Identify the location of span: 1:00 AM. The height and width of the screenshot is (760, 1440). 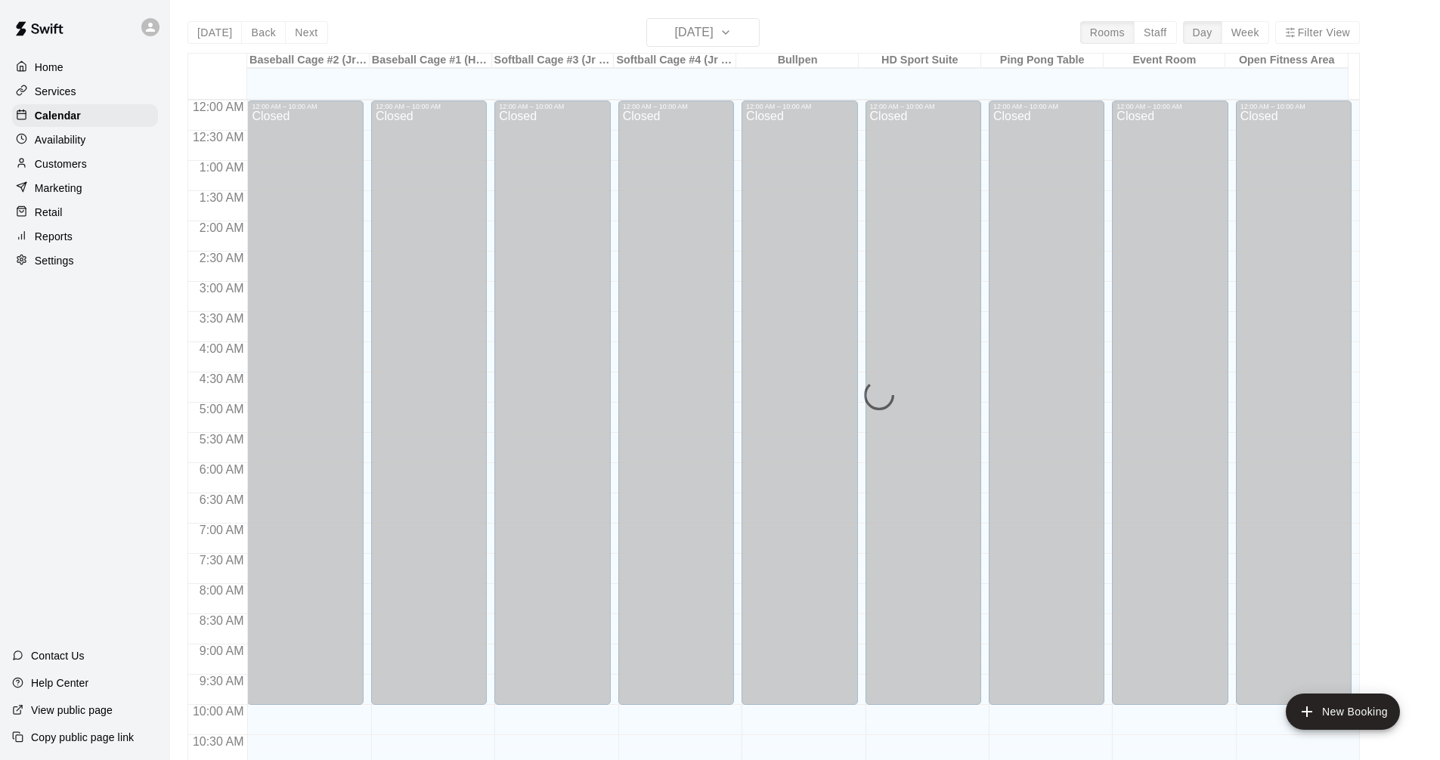
(221, 167).